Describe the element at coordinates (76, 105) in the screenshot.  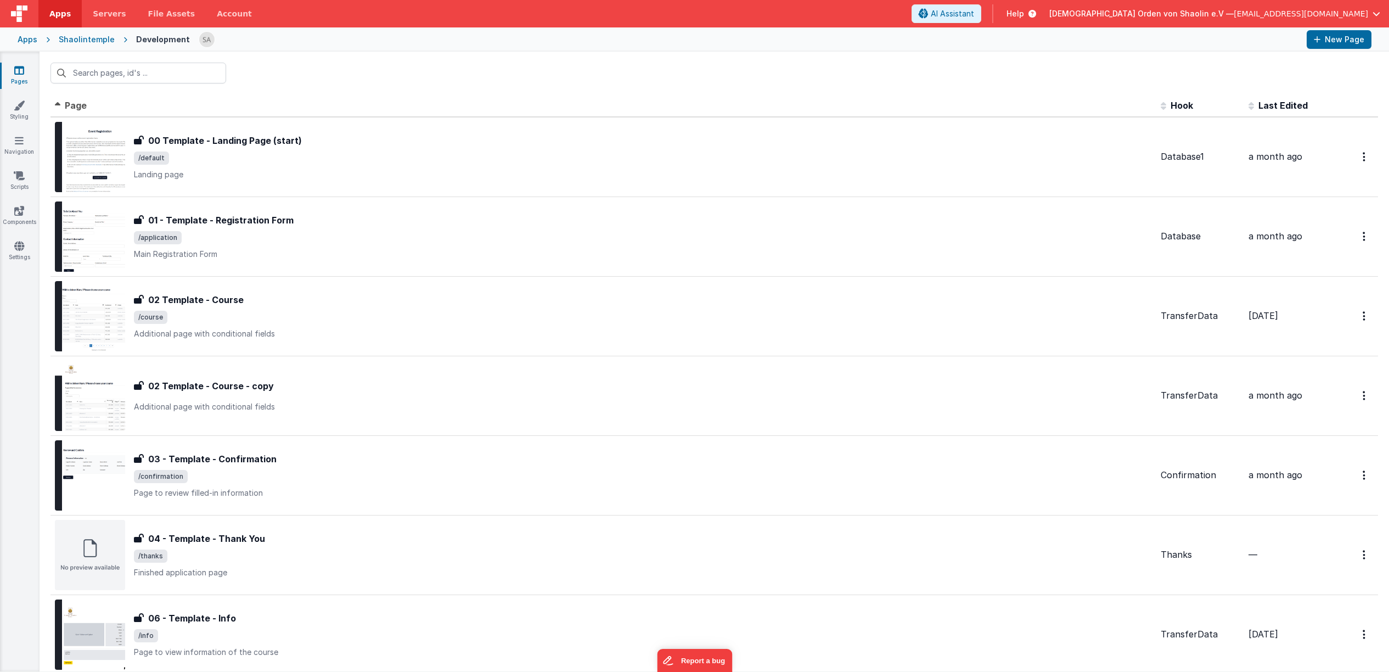
I see `span: Page` at that location.